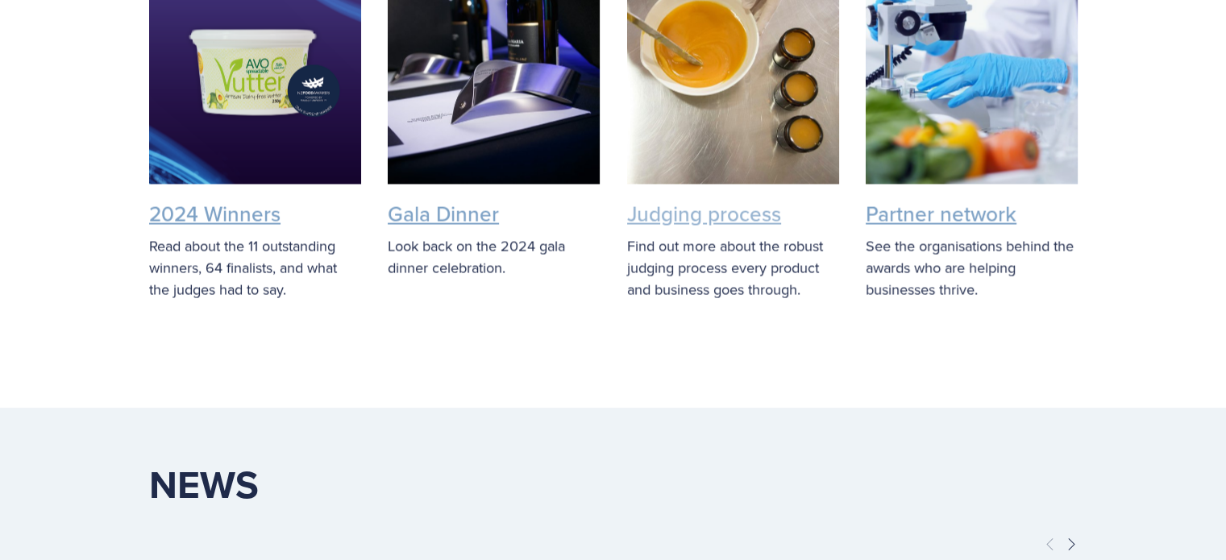  Describe the element at coordinates (704, 213) in the screenshot. I see `a: Judging process` at that location.